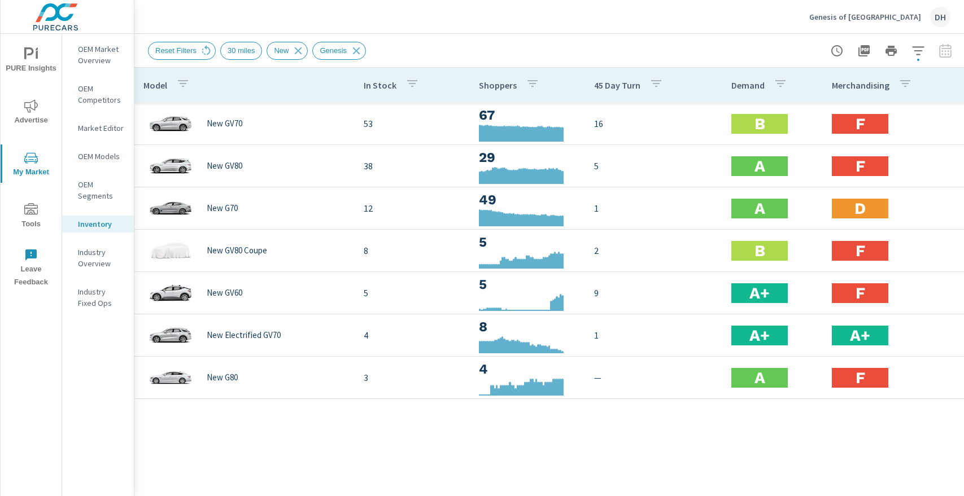  What do you see at coordinates (653, 293) in the screenshot?
I see `p: 9` at bounding box center [653, 293].